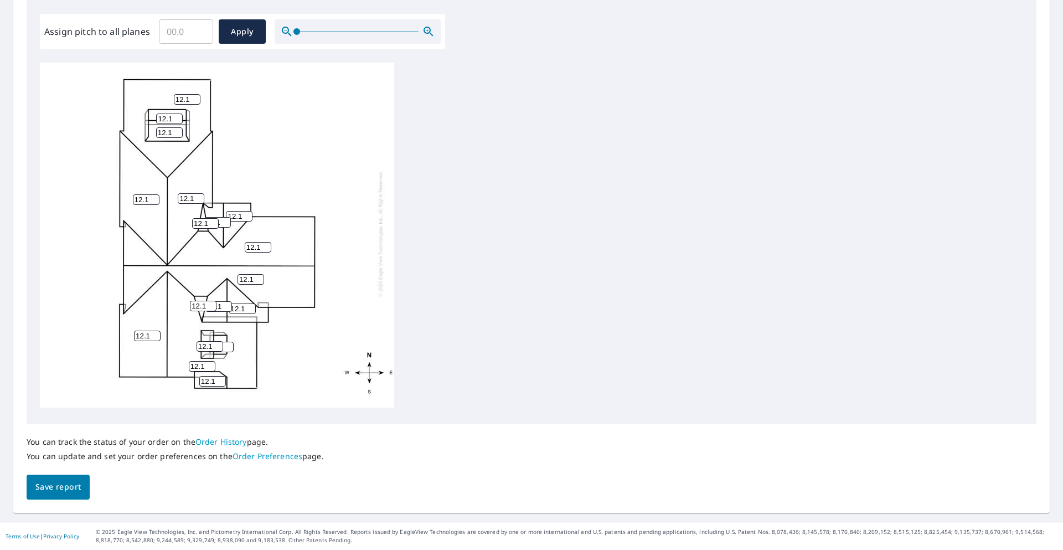 This screenshot has height=550, width=1063. What do you see at coordinates (577, 536) in the screenshot?
I see `p: © 2025 Eagle View Technologies, Inc. and Pictometry International Corp. All Rights Reserved. Repo...` at bounding box center [577, 536].